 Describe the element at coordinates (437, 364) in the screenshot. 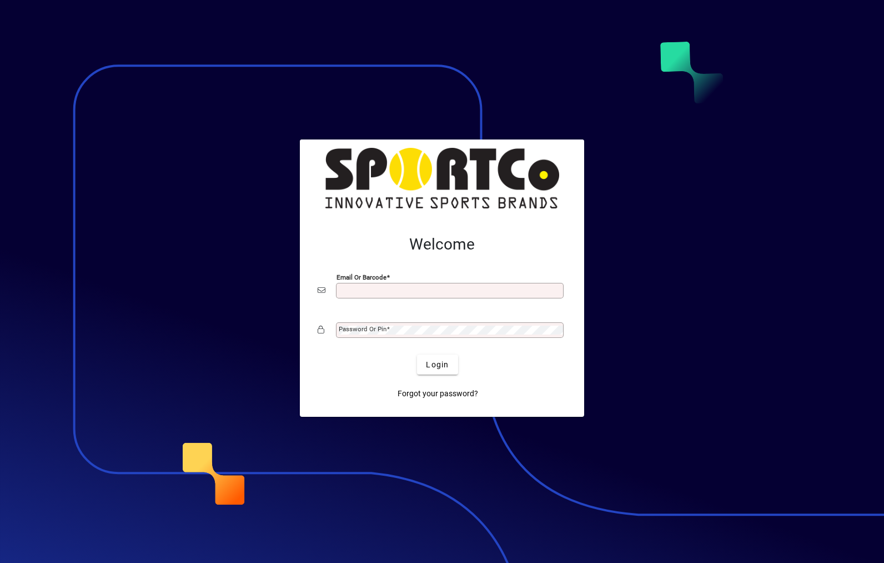

I see `button: Login` at that location.